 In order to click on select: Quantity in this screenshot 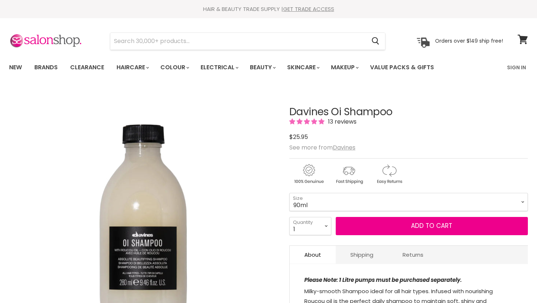, I will do `click(310, 226)`.